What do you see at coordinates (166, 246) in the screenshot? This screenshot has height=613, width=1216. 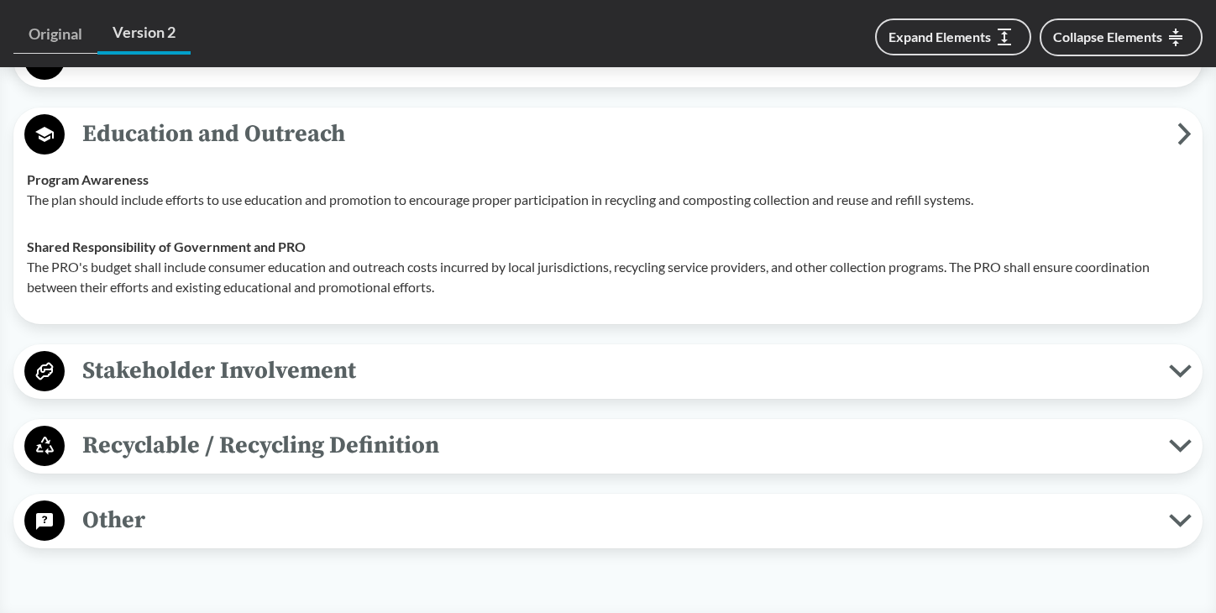 I see `strong: Shared Responsibility of Government and PRO` at bounding box center [166, 246].